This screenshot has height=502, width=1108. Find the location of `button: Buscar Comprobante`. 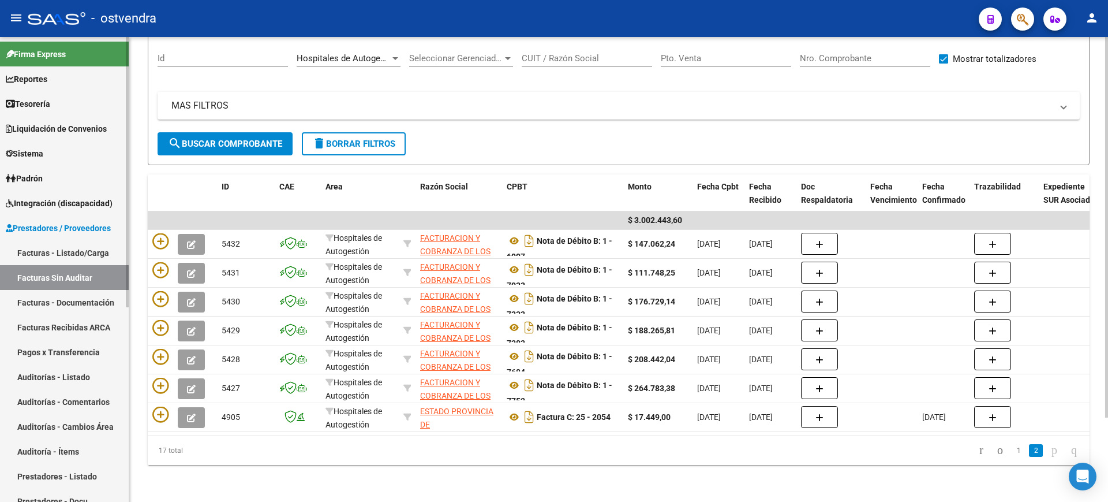

button: Buscar Comprobante is located at coordinates (225, 144).